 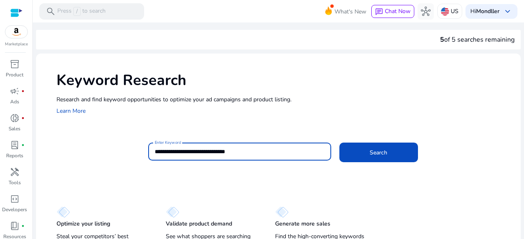 What do you see at coordinates (484, 11) in the screenshot?
I see `p: Hi` at bounding box center [484, 11].